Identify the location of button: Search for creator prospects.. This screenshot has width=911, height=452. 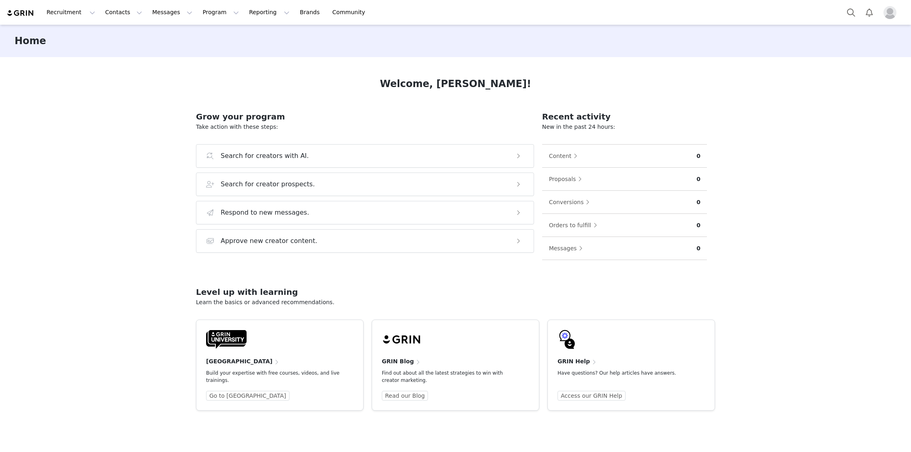
(365, 184).